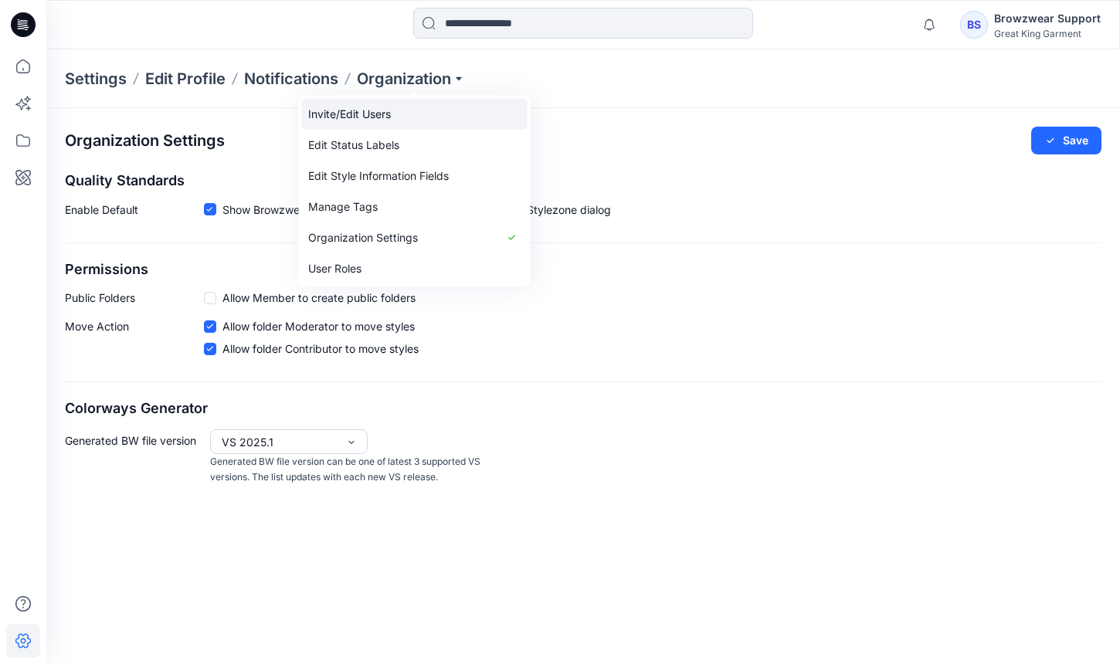 The width and height of the screenshot is (1120, 664). Describe the element at coordinates (348, 470) in the screenshot. I see `p: Generated BW file version can be one of latest 3 supported VS versions. The list updates with eac...` at that location.